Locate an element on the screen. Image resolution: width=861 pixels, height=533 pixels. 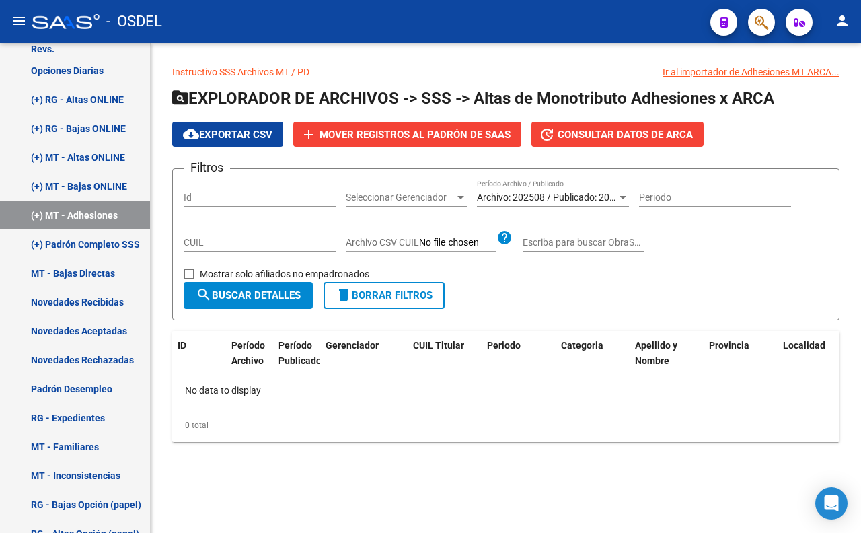
datatable-header-cell: Provincia is located at coordinates (741, 361).